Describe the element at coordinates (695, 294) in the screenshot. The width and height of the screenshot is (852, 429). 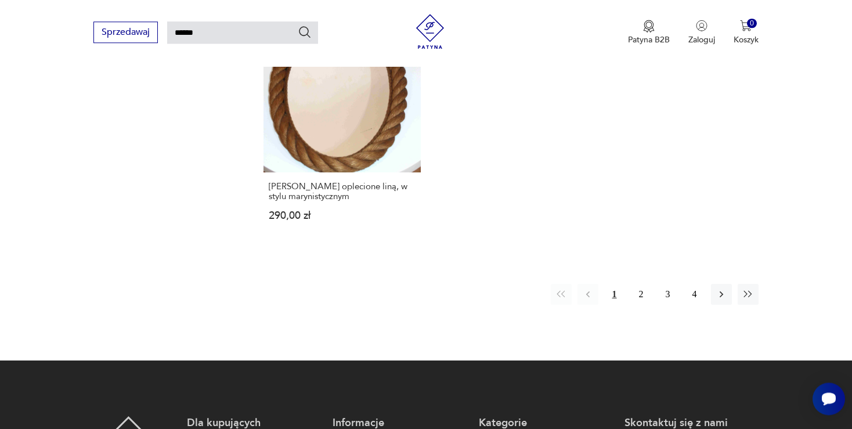
I see `button: 4` at that location.